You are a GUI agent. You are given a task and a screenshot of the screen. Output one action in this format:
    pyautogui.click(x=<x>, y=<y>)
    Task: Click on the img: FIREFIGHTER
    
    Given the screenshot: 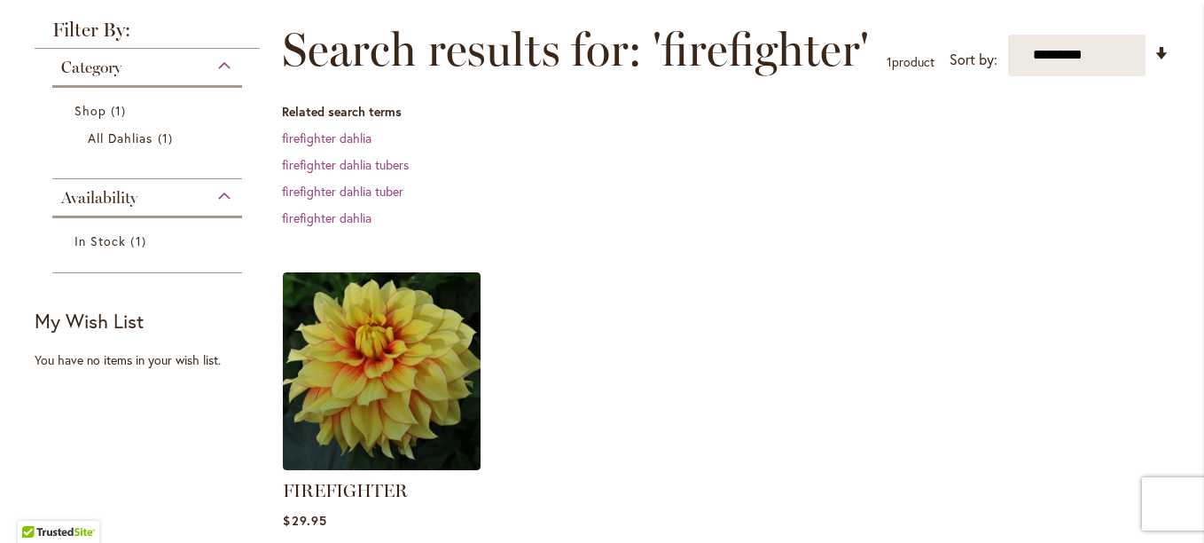 What is the action you would take?
    pyautogui.click(x=381, y=371)
    